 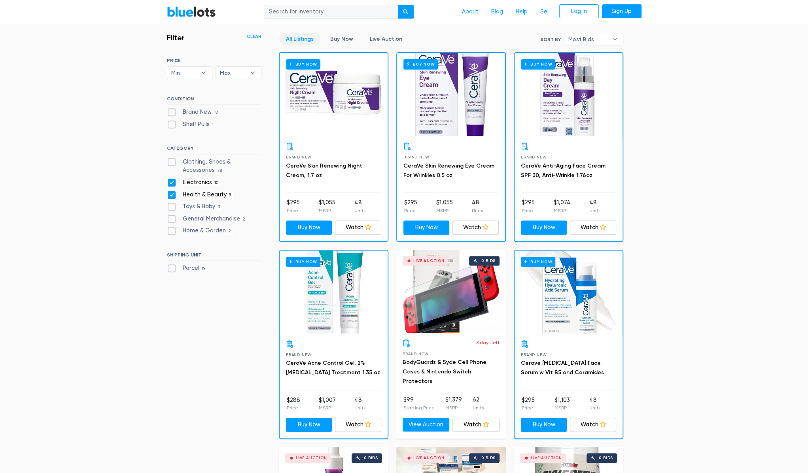 I want to click on a: View Auction, so click(x=426, y=425).